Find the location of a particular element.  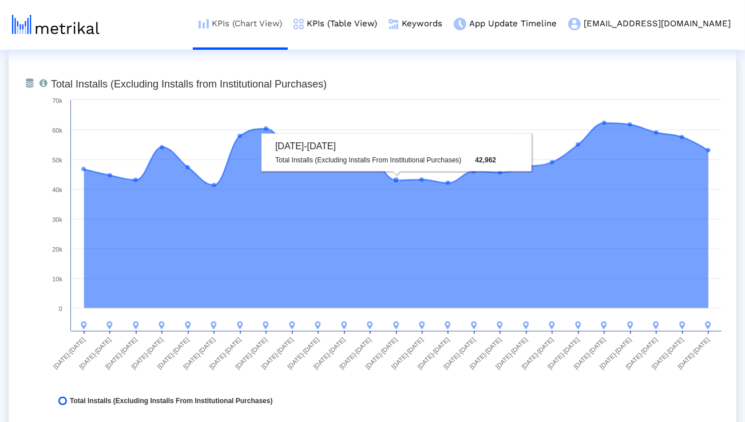

img: metrical-logo-light.png is located at coordinates (56, 25).